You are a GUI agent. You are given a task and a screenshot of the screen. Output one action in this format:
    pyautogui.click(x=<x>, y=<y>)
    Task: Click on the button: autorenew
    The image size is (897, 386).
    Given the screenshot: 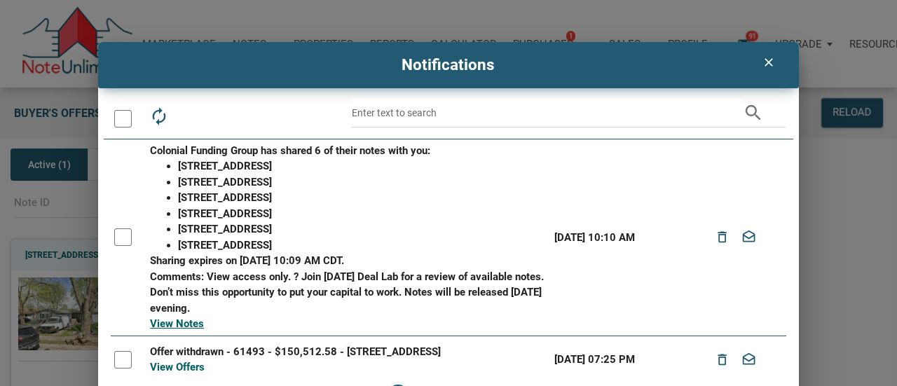 What is the action you would take?
    pyautogui.click(x=158, y=114)
    